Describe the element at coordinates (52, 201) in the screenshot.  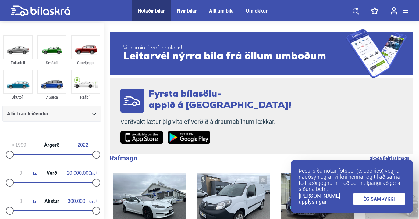
I see `span: Akstur` at that location.